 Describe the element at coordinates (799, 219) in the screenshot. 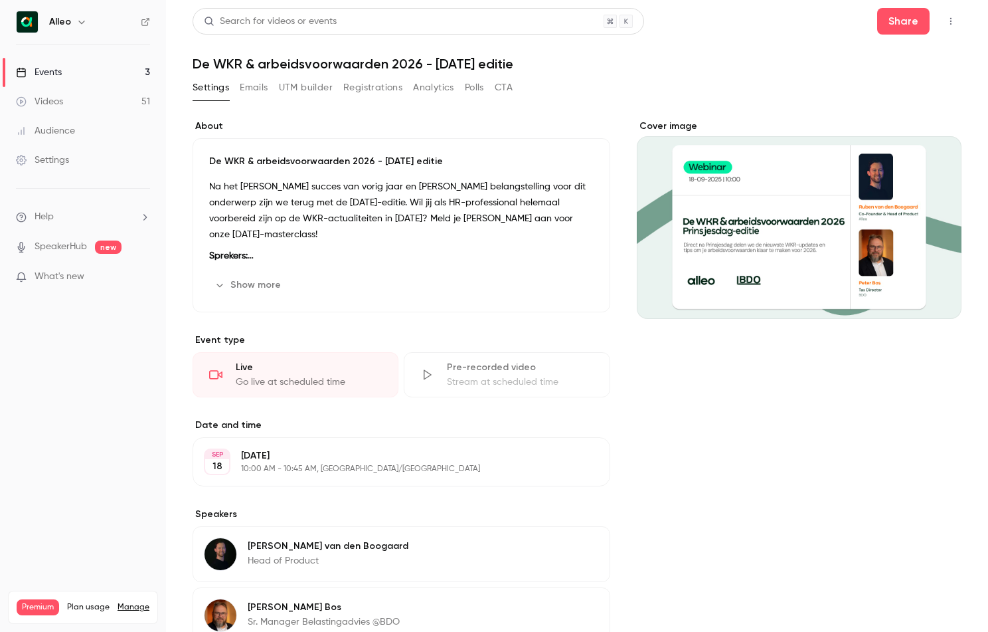

I see `section: Cover image` at that location.